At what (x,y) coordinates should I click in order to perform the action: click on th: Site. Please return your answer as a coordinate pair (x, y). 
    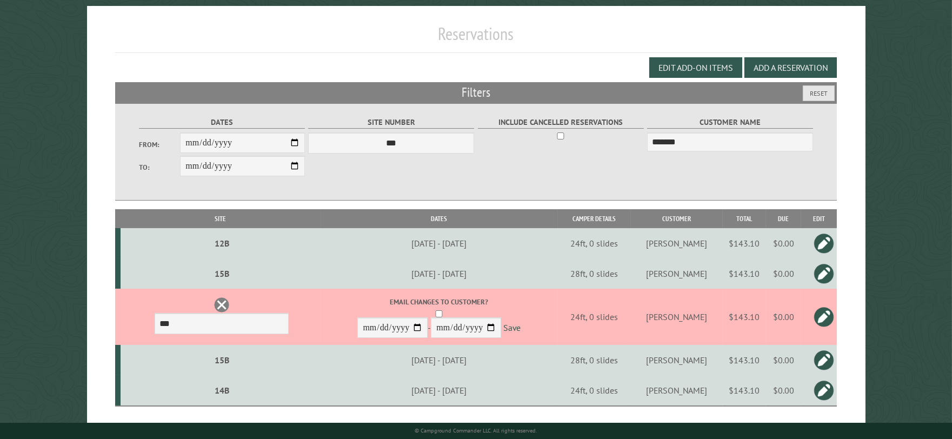
    Looking at the image, I should click on (220, 218).